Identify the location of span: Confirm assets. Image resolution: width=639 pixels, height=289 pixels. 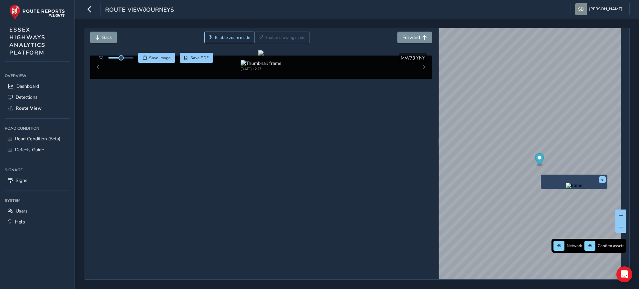
(611, 246).